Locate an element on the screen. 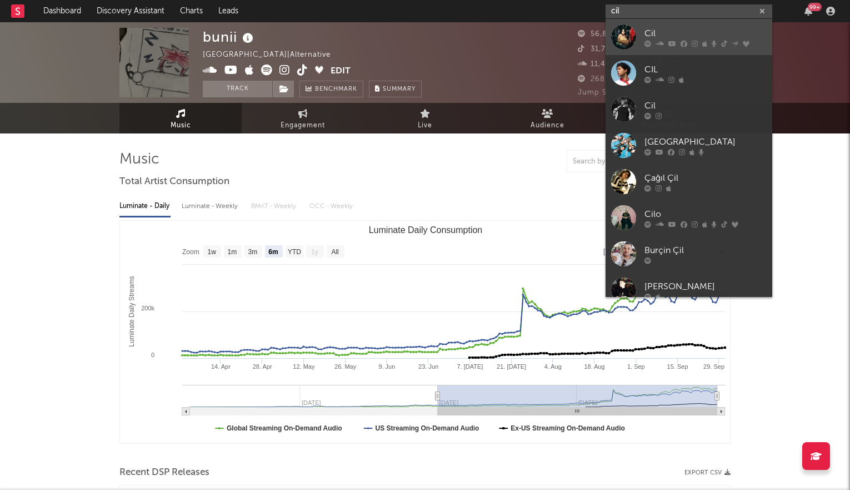  text: 23. Jun is located at coordinates (428, 366).